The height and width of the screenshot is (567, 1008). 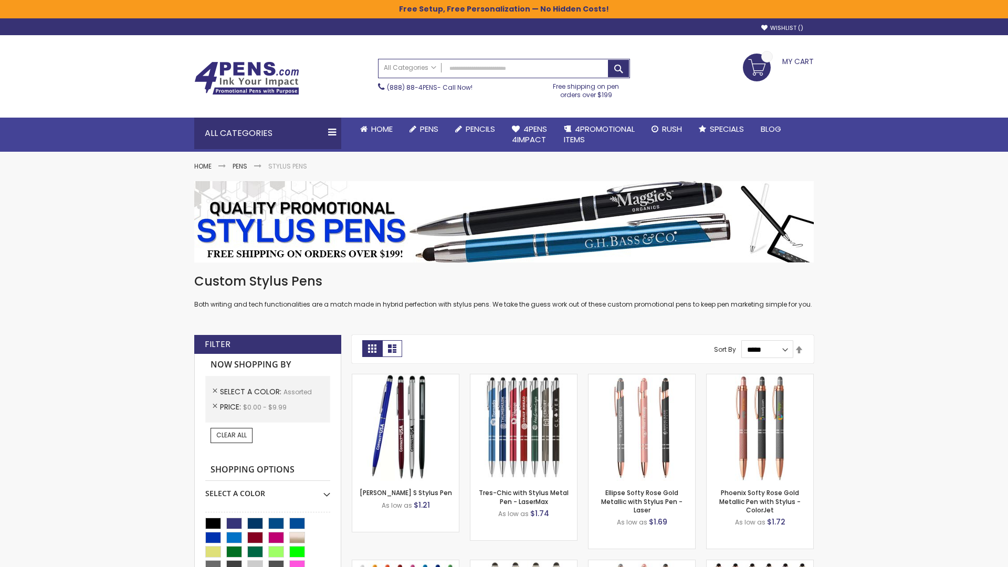 I want to click on span: Assorted, so click(x=298, y=392).